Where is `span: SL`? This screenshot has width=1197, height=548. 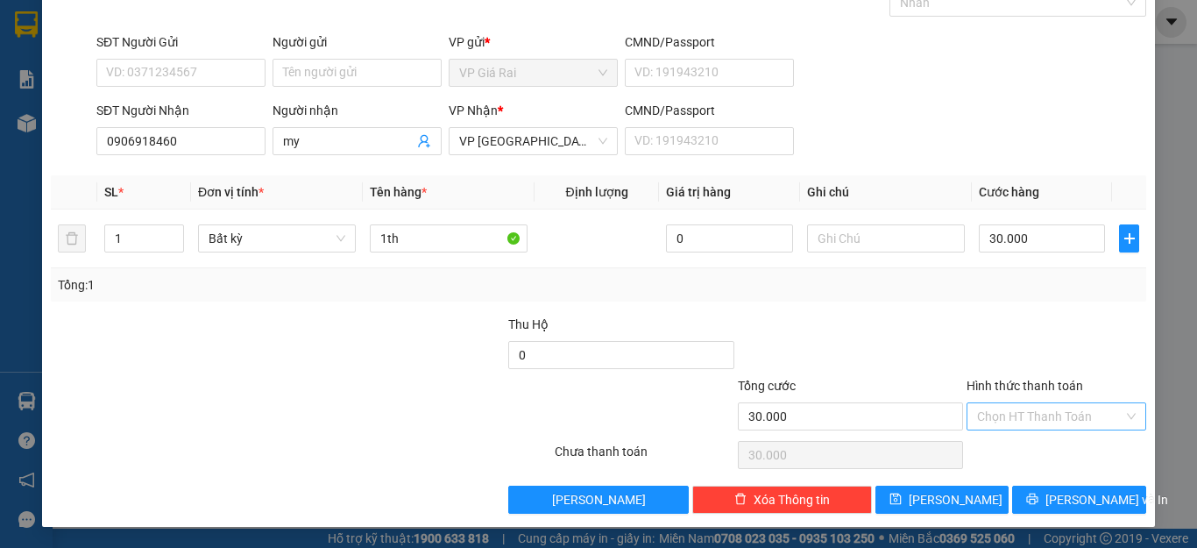 span: SL is located at coordinates (111, 192).